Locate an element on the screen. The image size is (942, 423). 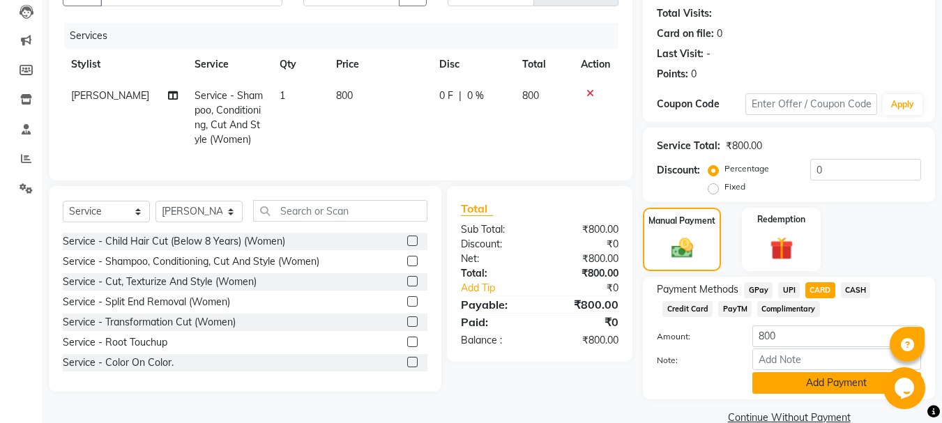
div: Payable: is located at coordinates (495, 305).